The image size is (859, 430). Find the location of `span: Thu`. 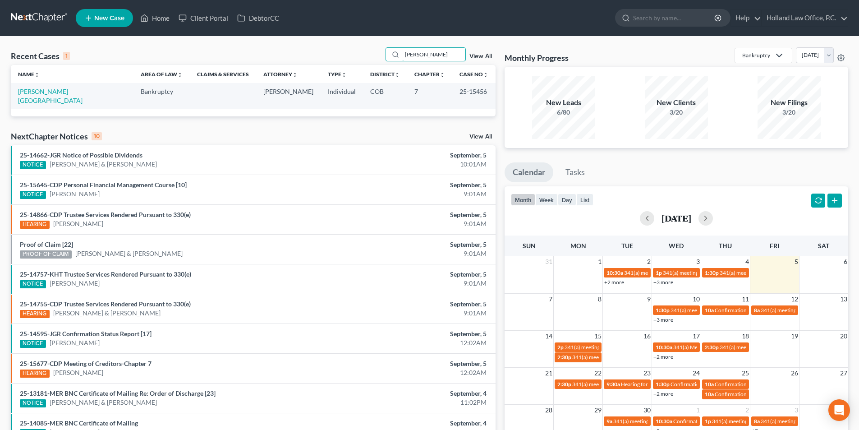

span: Thu is located at coordinates (725, 245).